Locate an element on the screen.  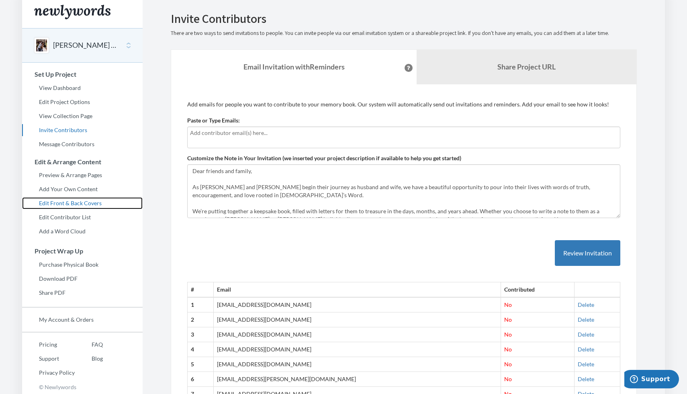
th: 6 is located at coordinates (200, 379).